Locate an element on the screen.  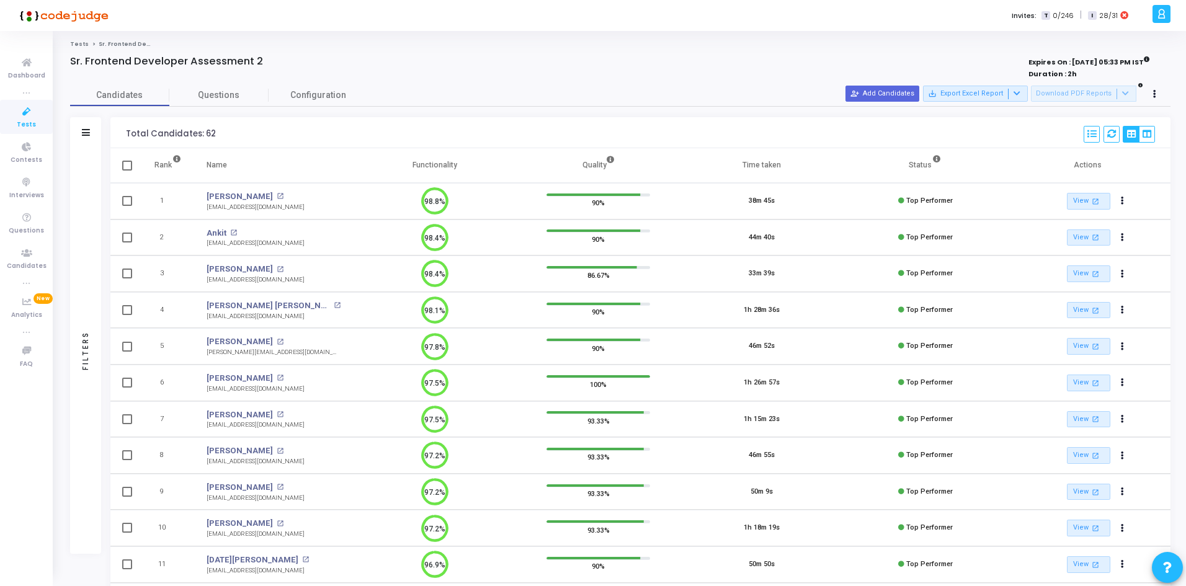
span: 28/31 is located at coordinates (1109, 16).